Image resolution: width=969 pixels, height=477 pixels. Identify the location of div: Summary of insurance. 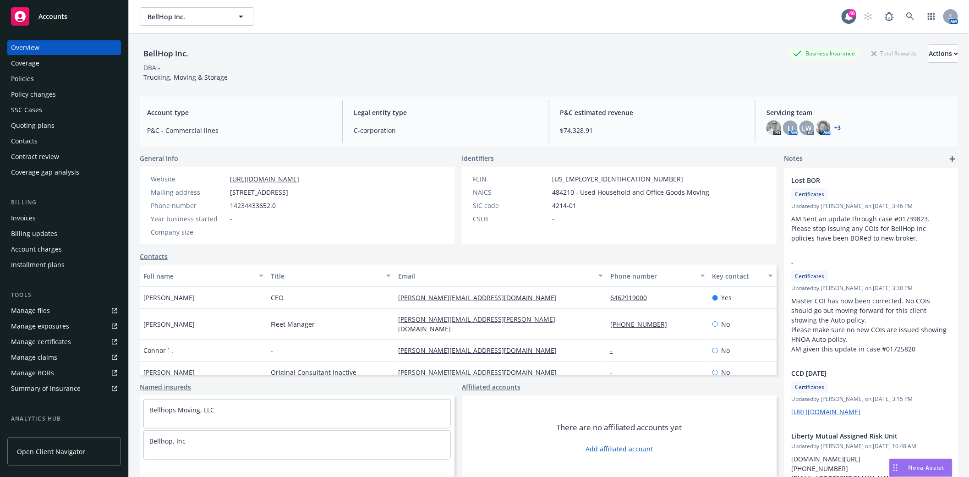
(46, 389).